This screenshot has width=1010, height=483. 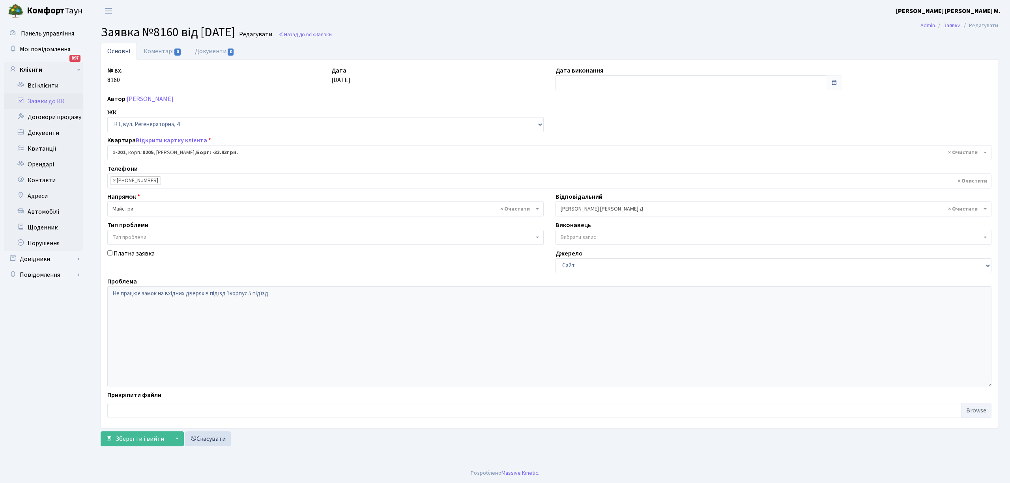 What do you see at coordinates (979, 26) in the screenshot?
I see `li: Редагувати` at bounding box center [979, 26].